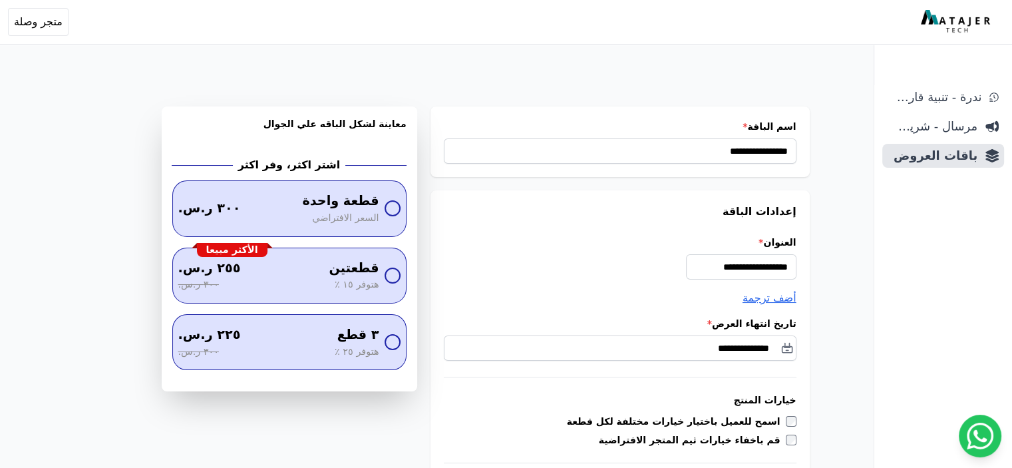 Image resolution: width=1012 pixels, height=468 pixels. What do you see at coordinates (210, 335) in the screenshot?
I see `span: ٢٢٥ ر.س.` at bounding box center [210, 335].